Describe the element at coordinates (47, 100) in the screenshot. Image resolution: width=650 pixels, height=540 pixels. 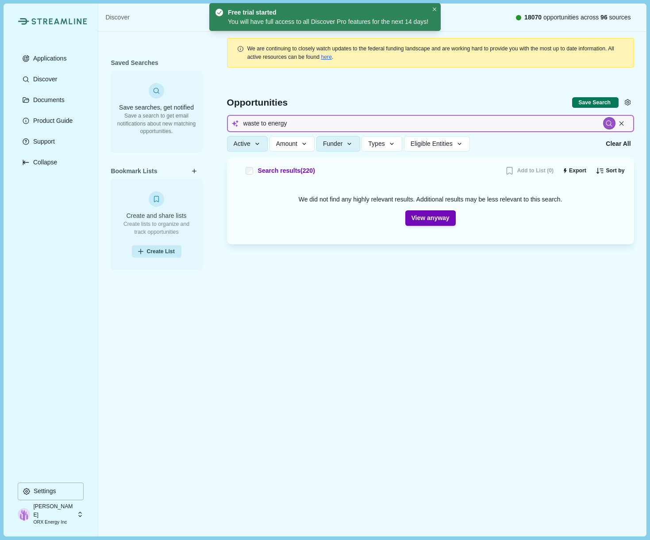
I see `p: Documents` at that location.